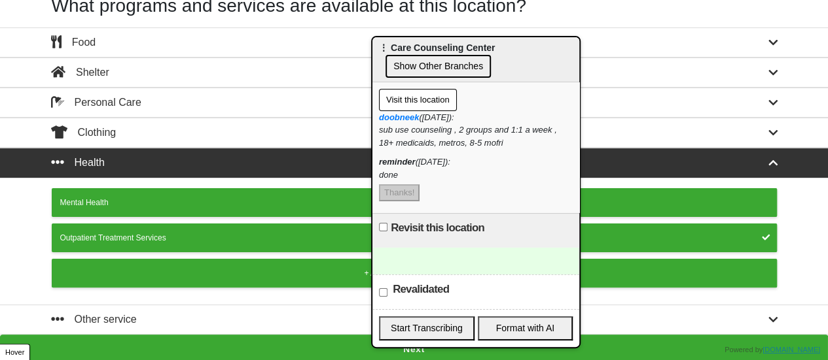  Describe the element at coordinates (421, 290) in the screenshot. I see `label: Revalidated` at that location.